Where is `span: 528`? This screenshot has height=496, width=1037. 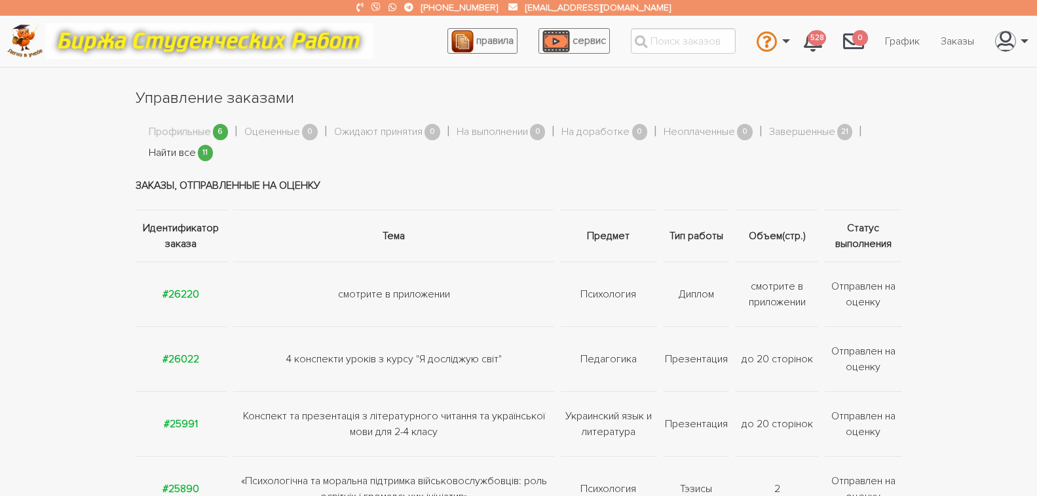
span: 528 is located at coordinates (817, 38).